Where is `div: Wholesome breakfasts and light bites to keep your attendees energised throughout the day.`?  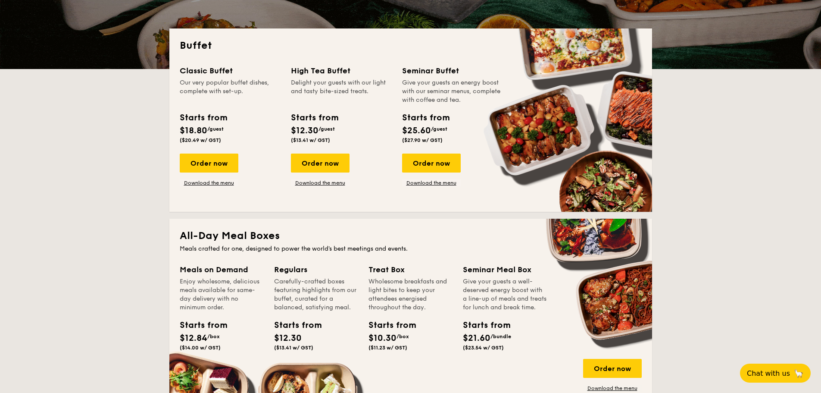
div: Wholesome breakfasts and light bites to keep your attendees energised throughout the day. is located at coordinates (410, 294).